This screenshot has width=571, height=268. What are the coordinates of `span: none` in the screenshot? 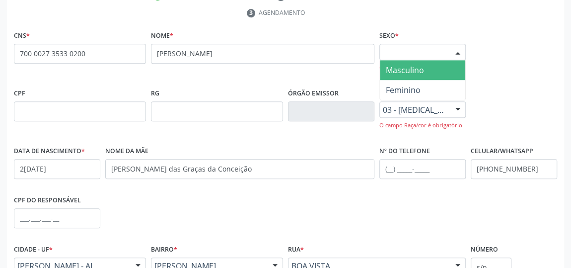 It's located at (120, 52).